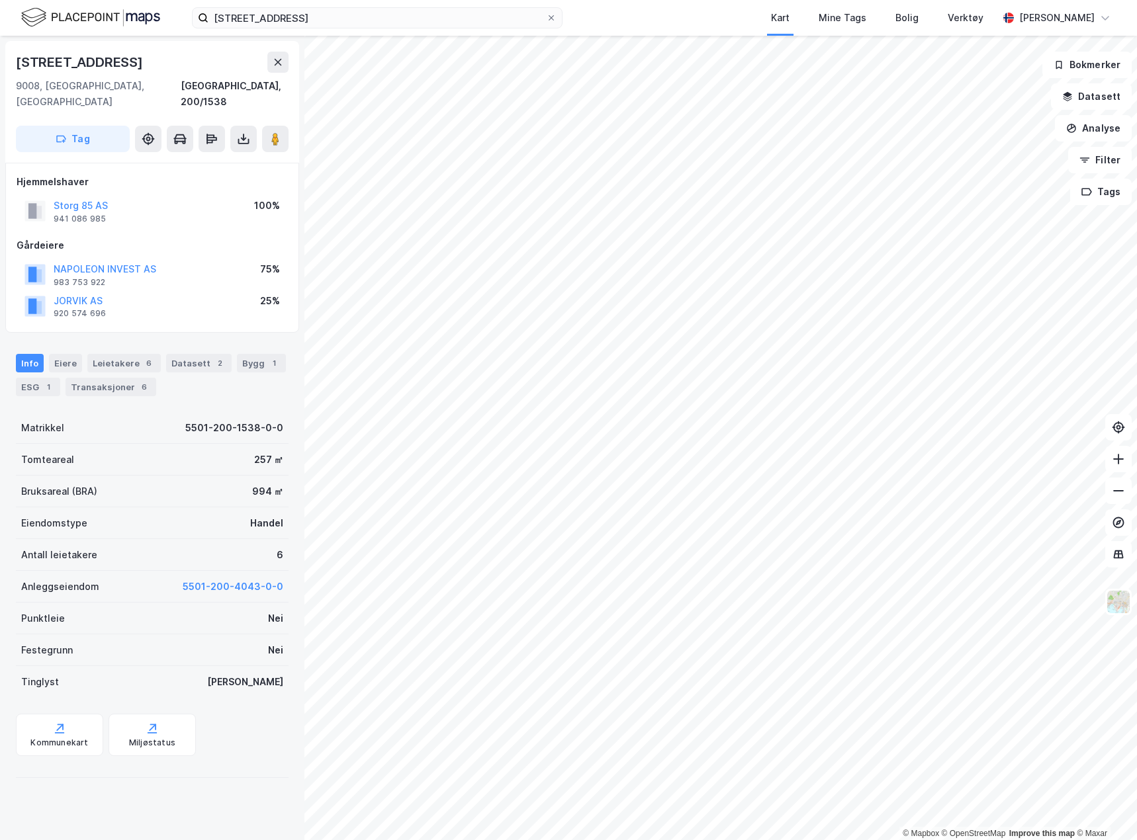 The height and width of the screenshot is (840, 1137). What do you see at coordinates (267, 206) in the screenshot?
I see `div: 100%` at bounding box center [267, 206].